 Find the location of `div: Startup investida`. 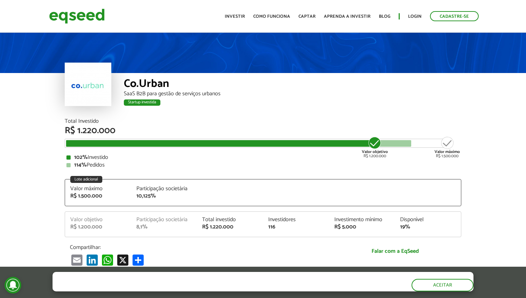

div: Startup investida is located at coordinates (142, 103).